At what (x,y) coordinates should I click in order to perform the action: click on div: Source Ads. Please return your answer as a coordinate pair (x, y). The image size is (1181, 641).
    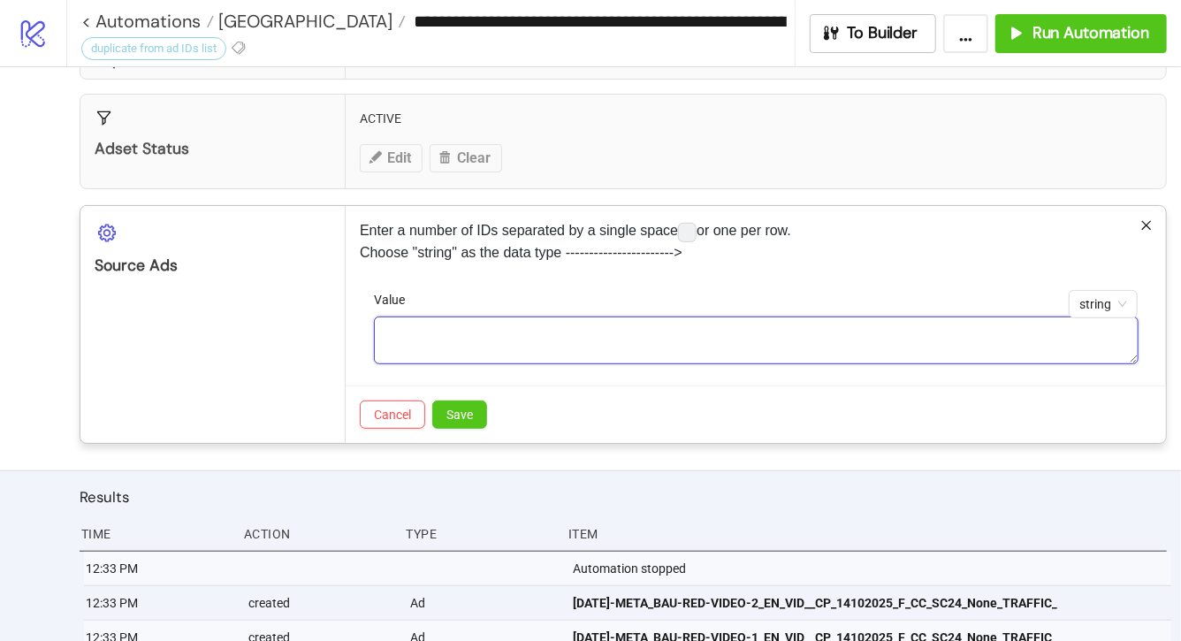
    Looking at the image, I should click on (212, 265).